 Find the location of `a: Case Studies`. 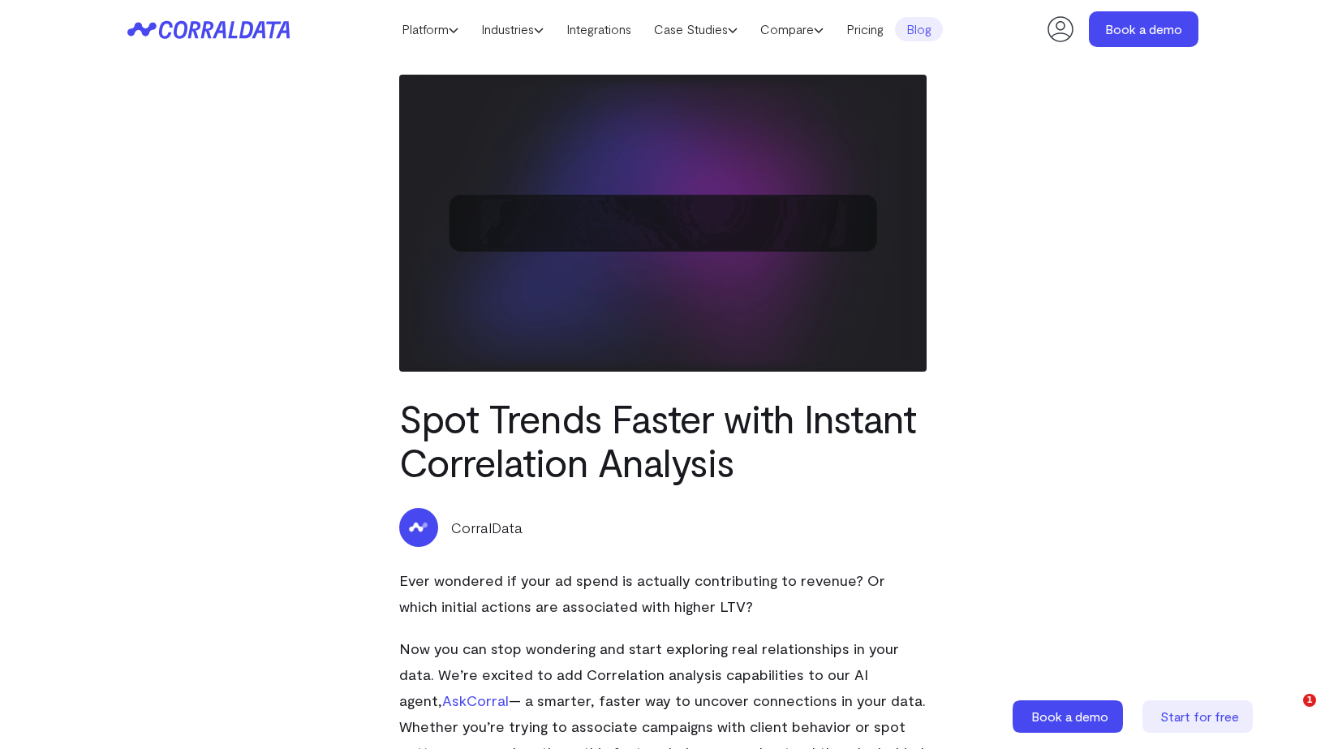

a: Case Studies is located at coordinates (695, 29).